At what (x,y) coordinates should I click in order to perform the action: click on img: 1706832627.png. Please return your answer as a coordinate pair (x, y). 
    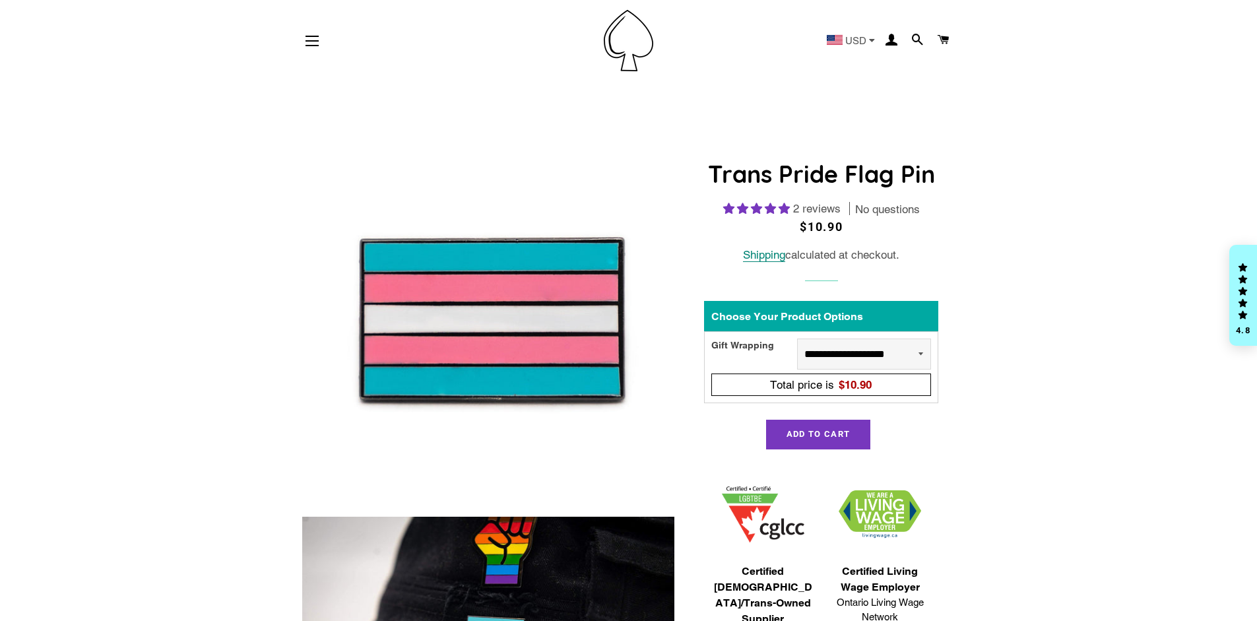
    Looking at the image, I should click on (880, 514).